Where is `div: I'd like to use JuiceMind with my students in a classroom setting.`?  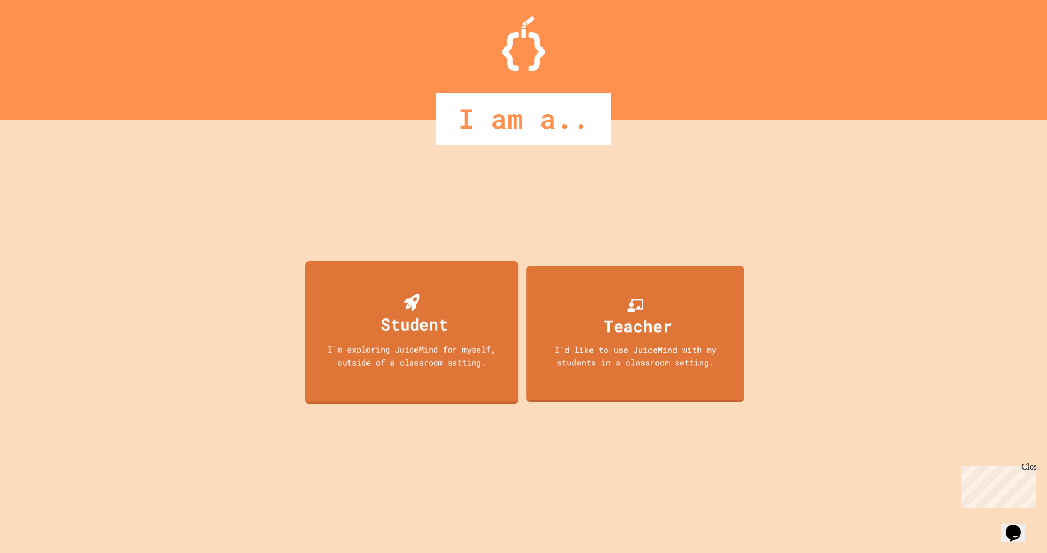 div: I'd like to use JuiceMind with my students in a classroom setting. is located at coordinates (635, 355).